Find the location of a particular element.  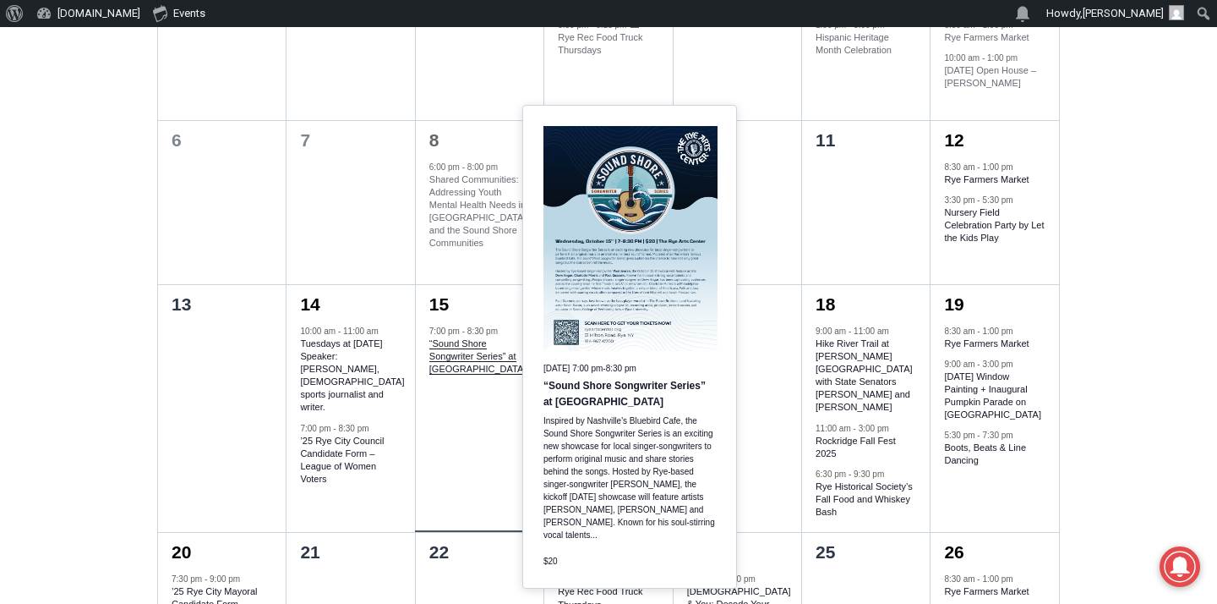

time: 21 is located at coordinates (309, 551).